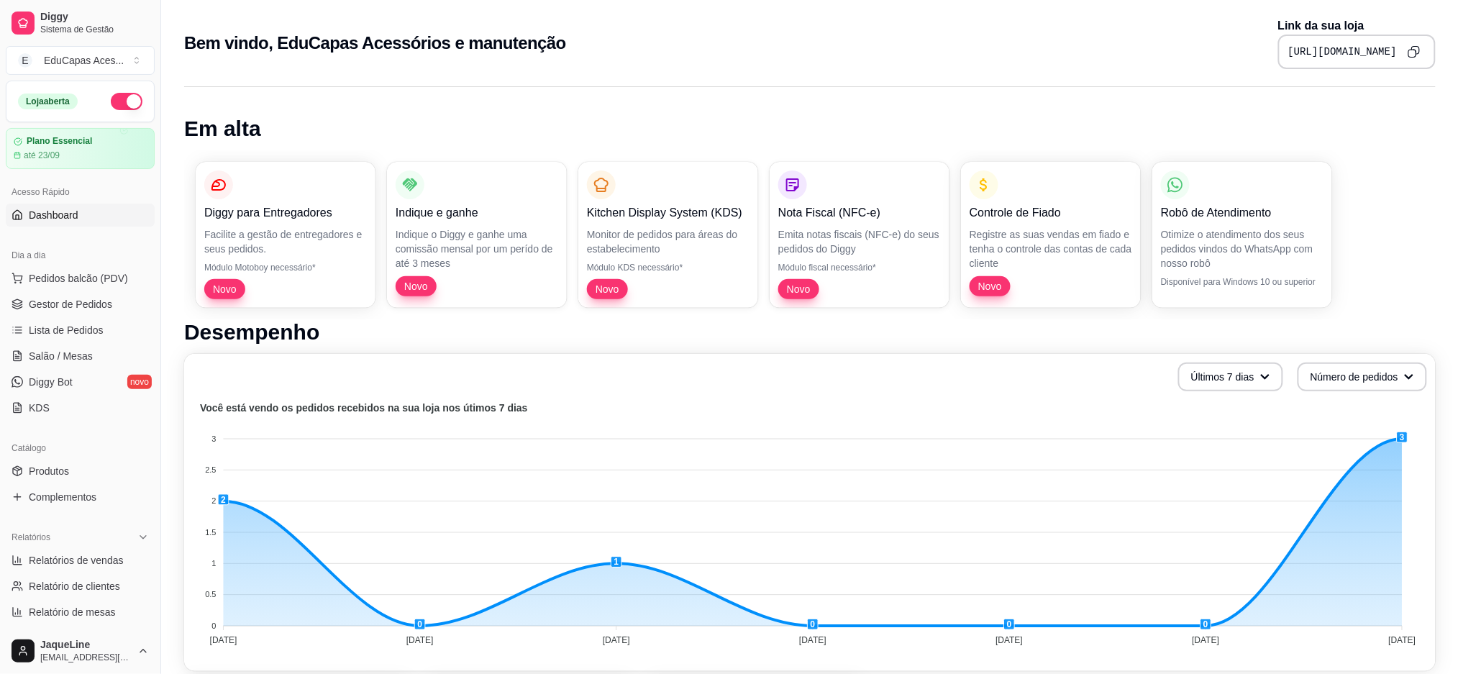 This screenshot has height=674, width=1458. What do you see at coordinates (42, 155) in the screenshot?
I see `article: até 23/09` at bounding box center [42, 155].